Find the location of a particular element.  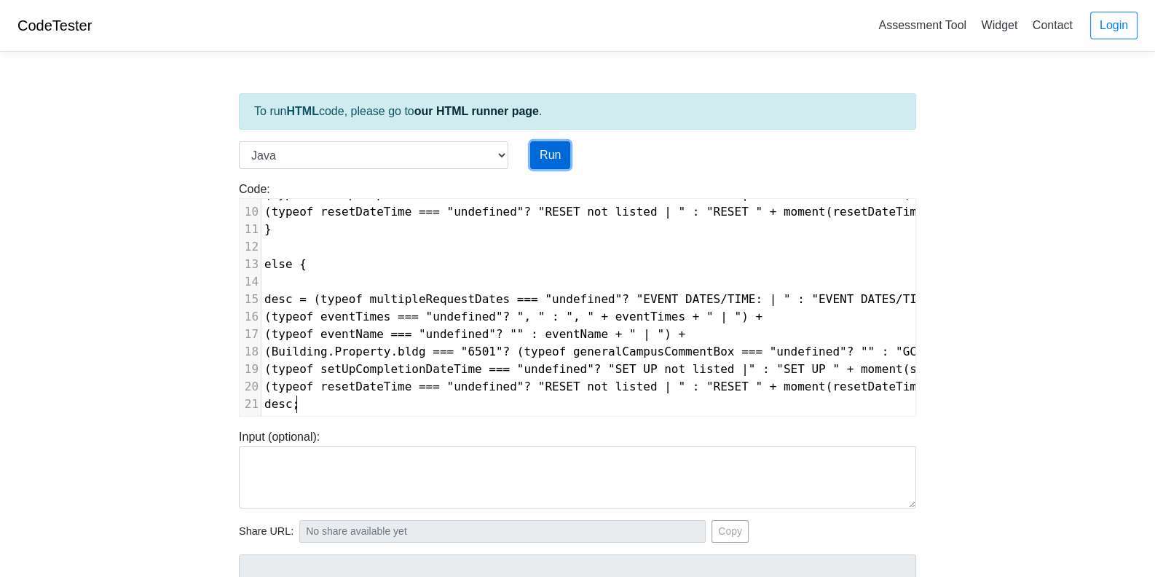

a: Login is located at coordinates (1114, 25).